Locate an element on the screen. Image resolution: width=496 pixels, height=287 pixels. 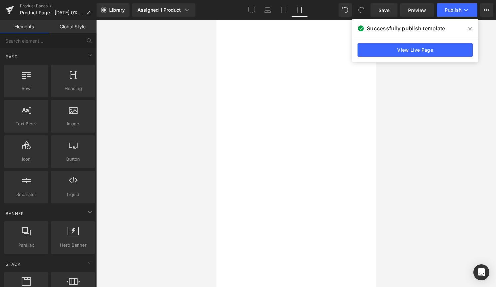
a: View Live Page is located at coordinates (415, 50).